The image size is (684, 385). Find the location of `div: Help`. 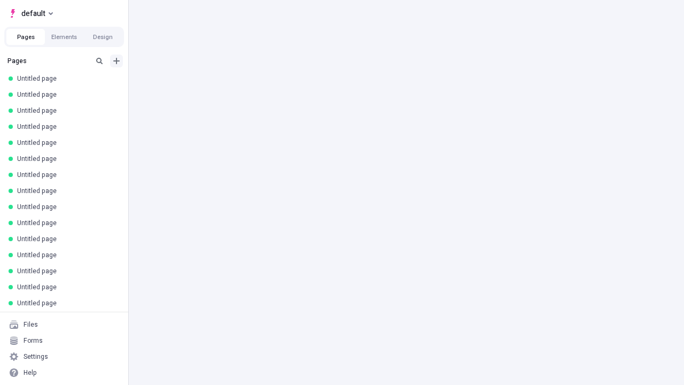

div: Help is located at coordinates (30, 372).